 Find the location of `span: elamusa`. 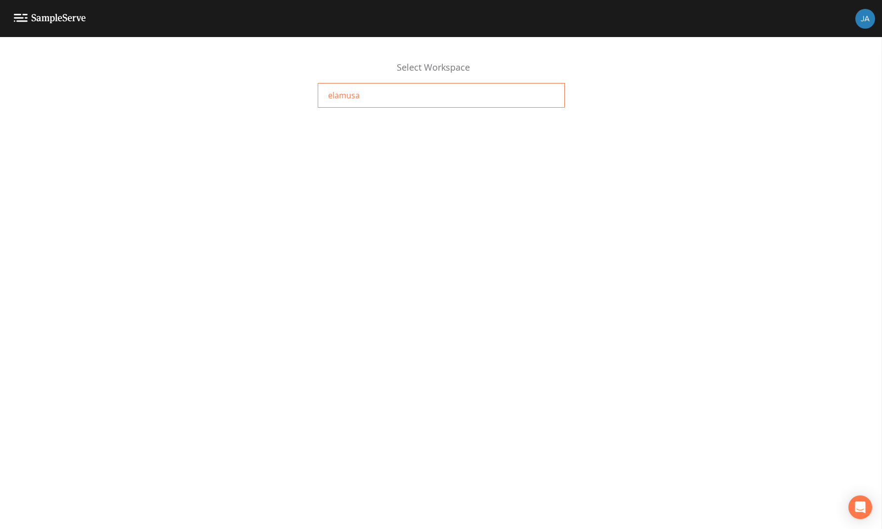

span: elamusa is located at coordinates (344, 95).